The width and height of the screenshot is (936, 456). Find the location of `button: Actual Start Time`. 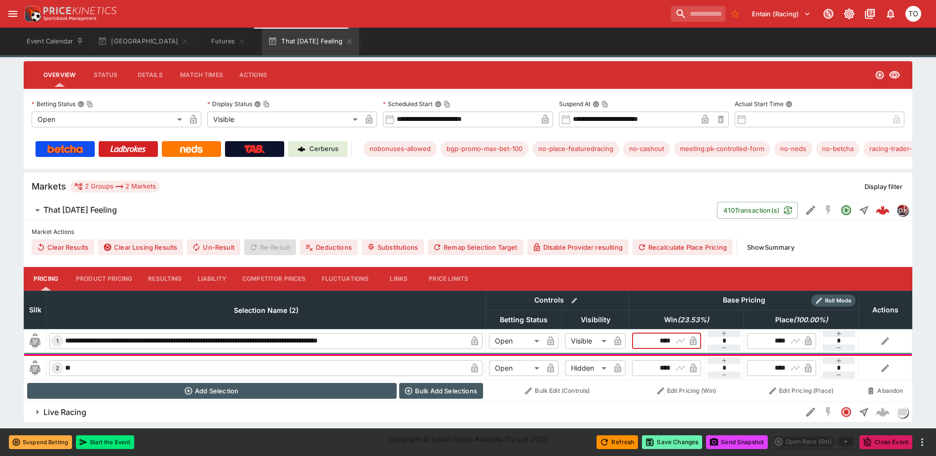

button: Actual Start Time is located at coordinates (789, 104).